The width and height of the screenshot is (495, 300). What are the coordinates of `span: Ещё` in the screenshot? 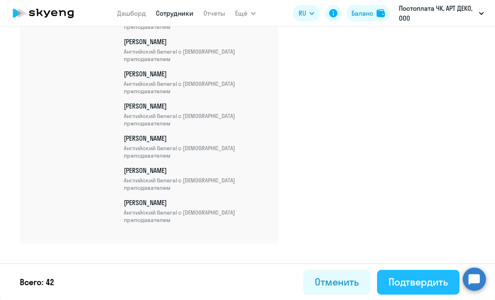 It's located at (241, 13).